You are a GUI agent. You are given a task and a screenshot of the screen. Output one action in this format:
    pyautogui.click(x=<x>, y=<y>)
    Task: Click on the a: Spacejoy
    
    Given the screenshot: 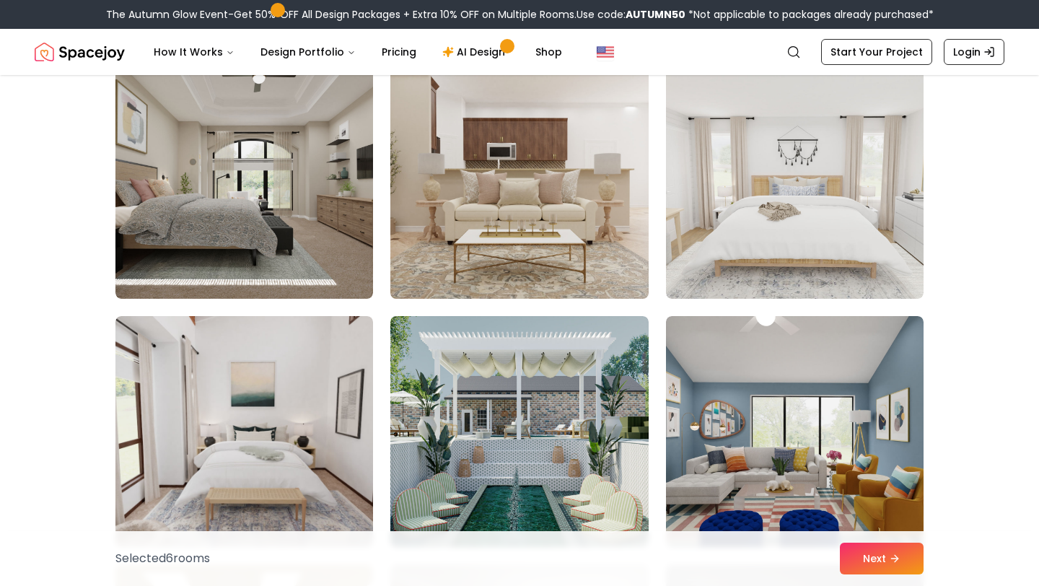 What is the action you would take?
    pyautogui.click(x=79, y=52)
    